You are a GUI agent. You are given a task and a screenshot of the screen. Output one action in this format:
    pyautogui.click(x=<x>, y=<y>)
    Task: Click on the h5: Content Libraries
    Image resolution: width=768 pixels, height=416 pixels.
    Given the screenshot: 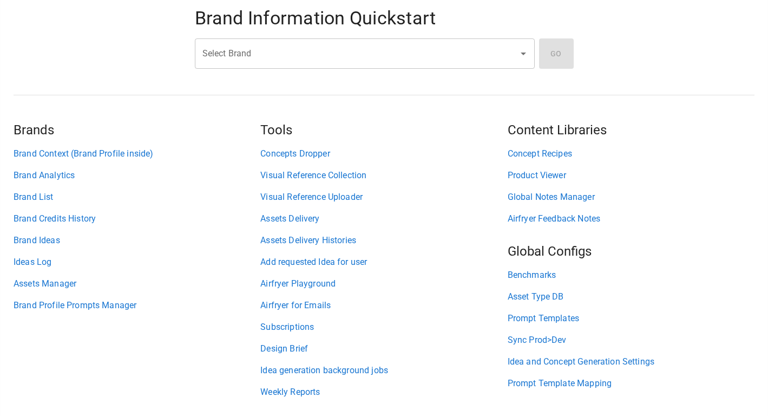 What is the action you would take?
    pyautogui.click(x=631, y=130)
    